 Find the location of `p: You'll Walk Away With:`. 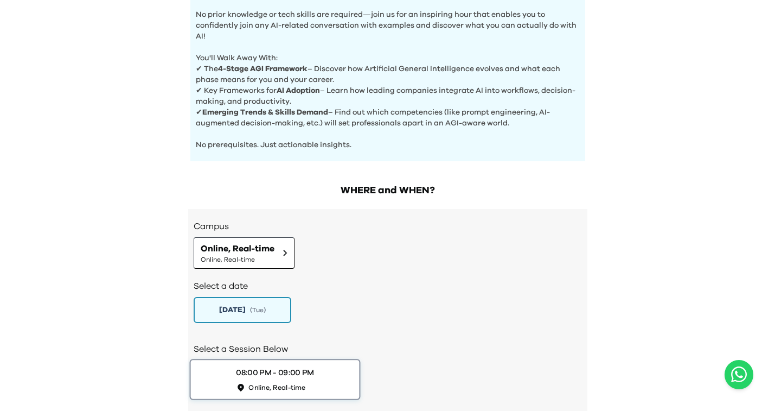

p: You'll Walk Away With: is located at coordinates (388, 53).